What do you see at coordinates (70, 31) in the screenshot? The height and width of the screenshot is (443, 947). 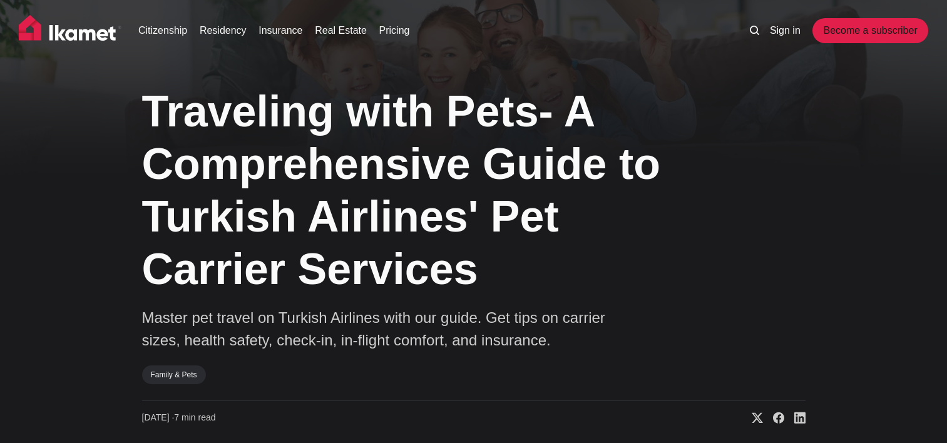 I see `img: Ikamet home` at bounding box center [70, 31].